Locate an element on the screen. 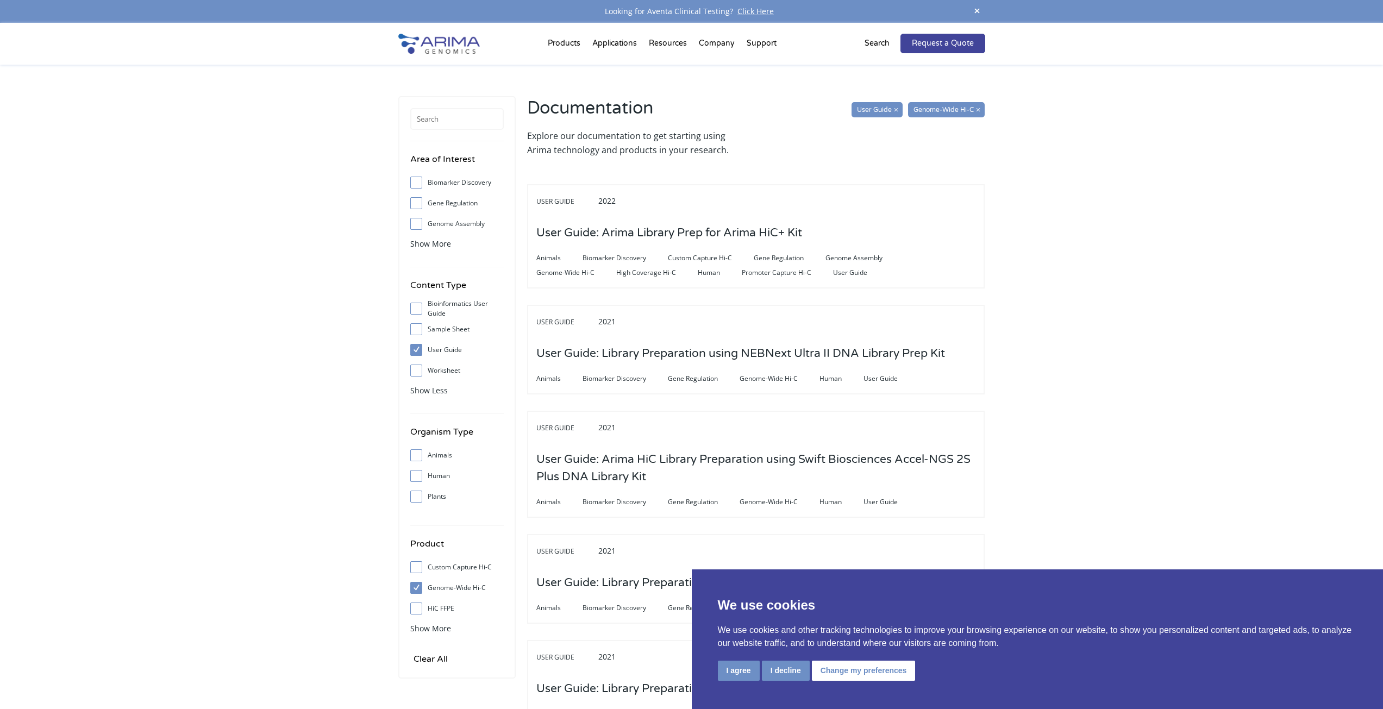 The image size is (1383, 709). label: Genome Assembly is located at coordinates (457, 224).